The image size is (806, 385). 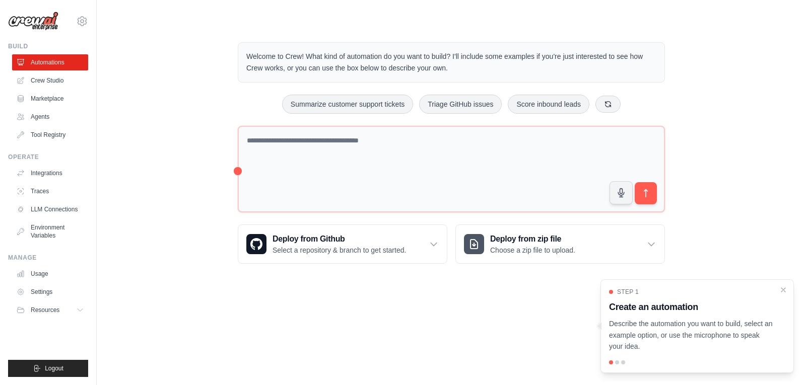 What do you see at coordinates (691, 307) in the screenshot?
I see `h3: Create an automation` at bounding box center [691, 307].